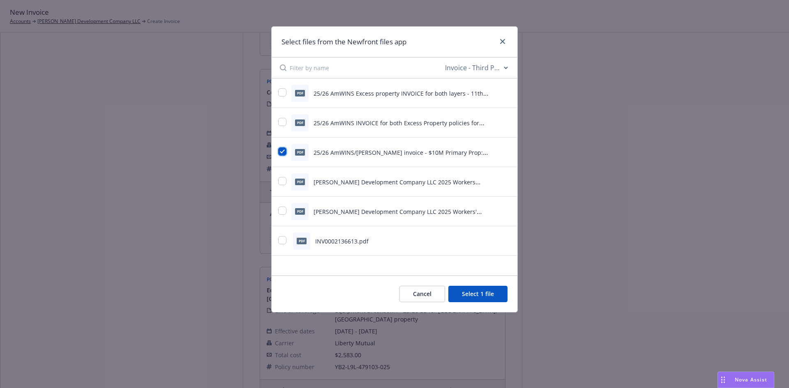 The width and height of the screenshot is (789, 388). Describe the element at coordinates (283, 68) in the screenshot. I see `svg: Search` at that location.